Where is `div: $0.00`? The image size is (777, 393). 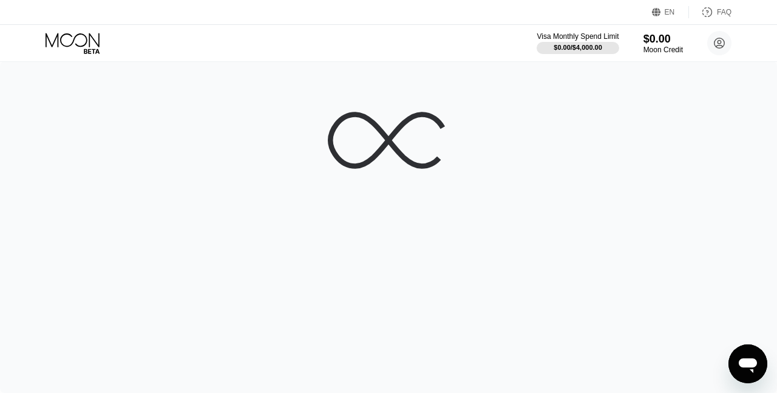 div: $0.00 is located at coordinates (663, 39).